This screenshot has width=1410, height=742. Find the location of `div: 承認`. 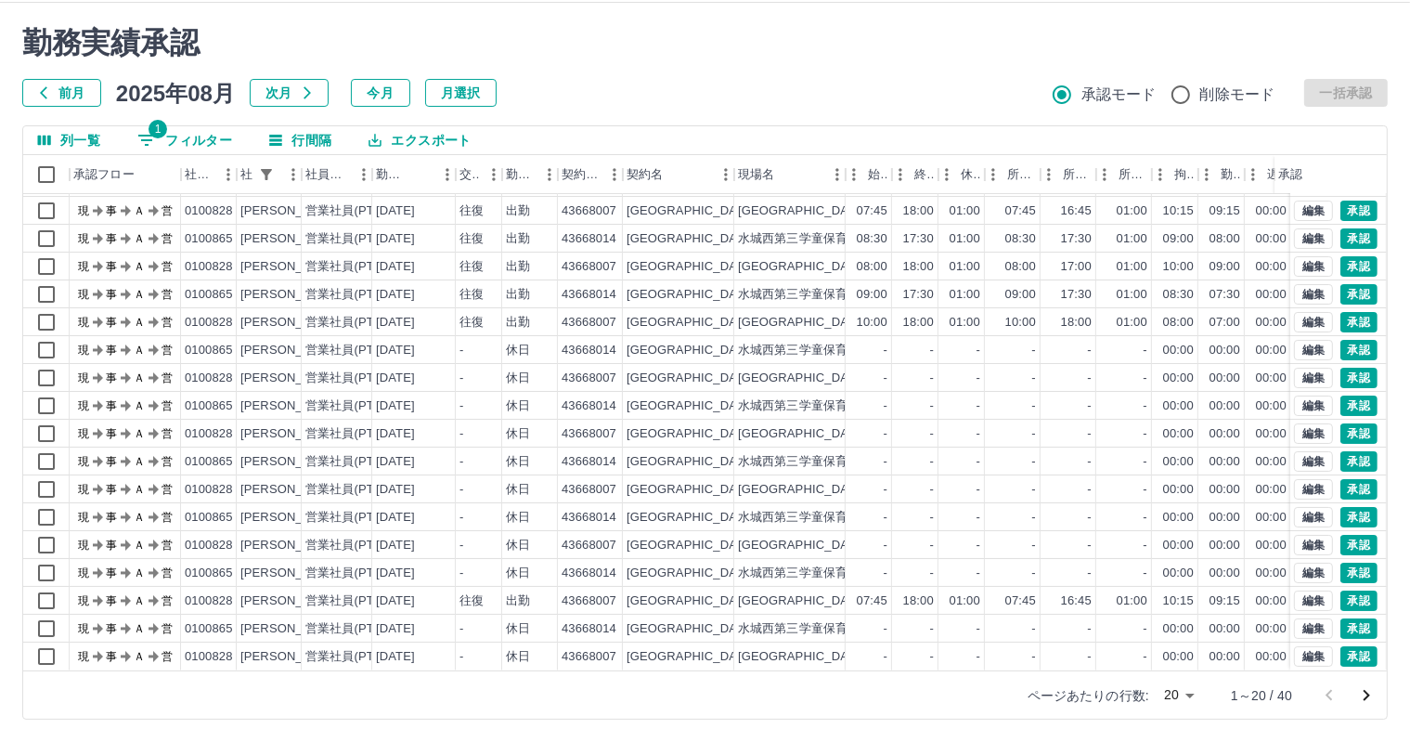

div: 承認 is located at coordinates (1290, 175).